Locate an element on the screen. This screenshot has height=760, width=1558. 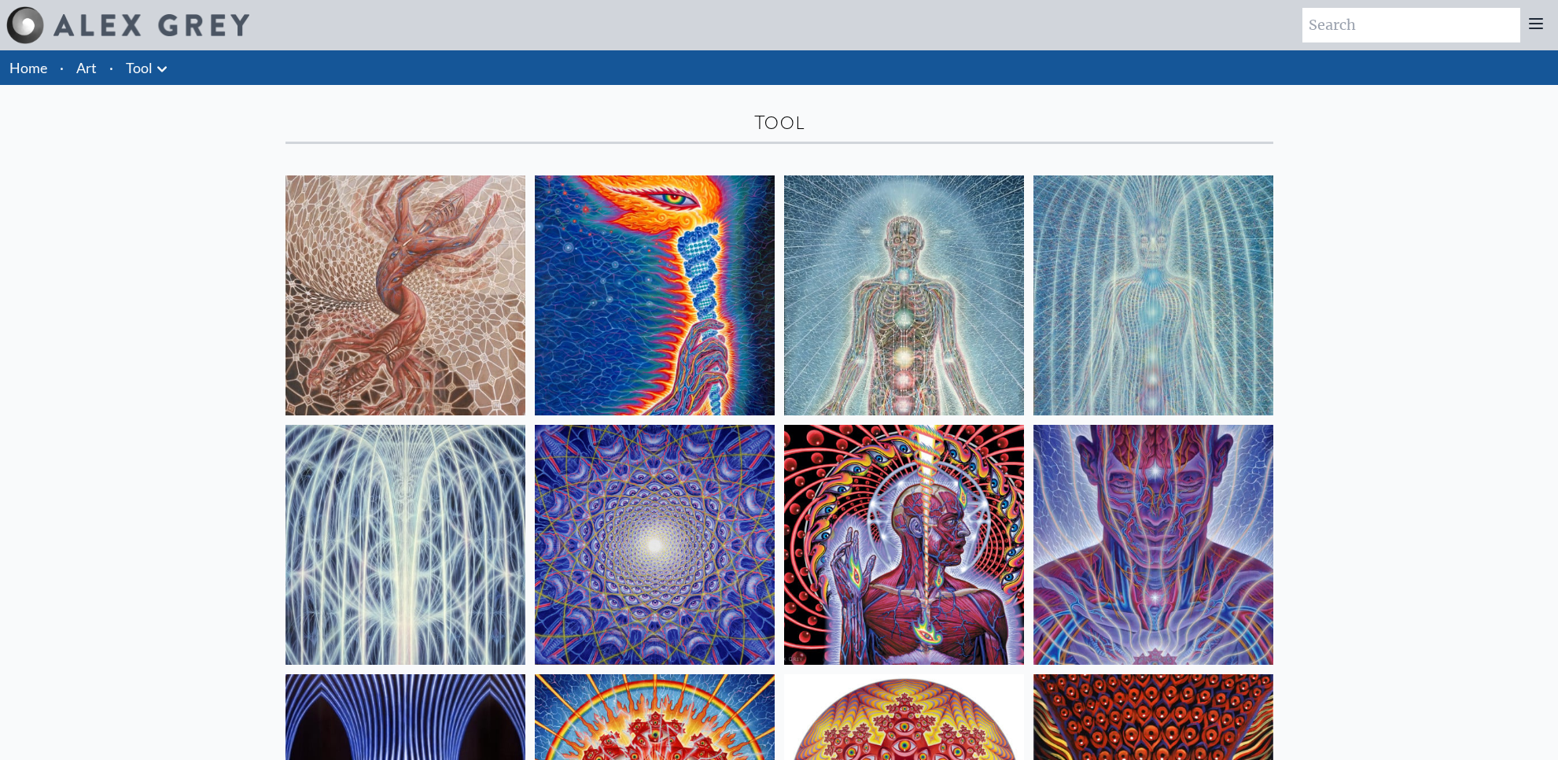
img: Mystic Eye, 2018, Alex Grey is located at coordinates (1153, 544).